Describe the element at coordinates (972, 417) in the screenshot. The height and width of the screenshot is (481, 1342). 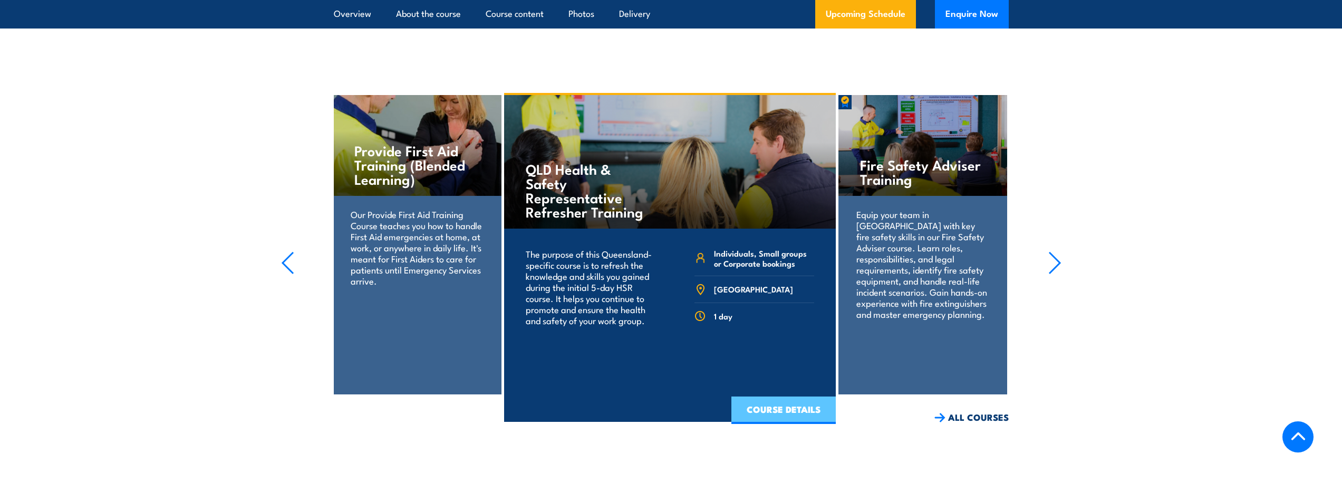
I see `a: ALL COURSES` at that location.